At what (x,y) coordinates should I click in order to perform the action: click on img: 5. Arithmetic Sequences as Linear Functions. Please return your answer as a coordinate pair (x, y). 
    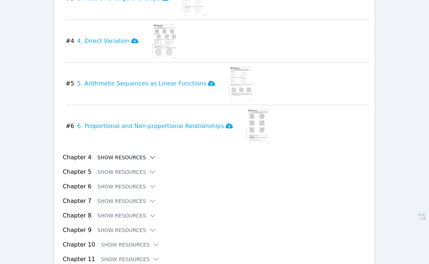
    Looking at the image, I should click on (241, 84).